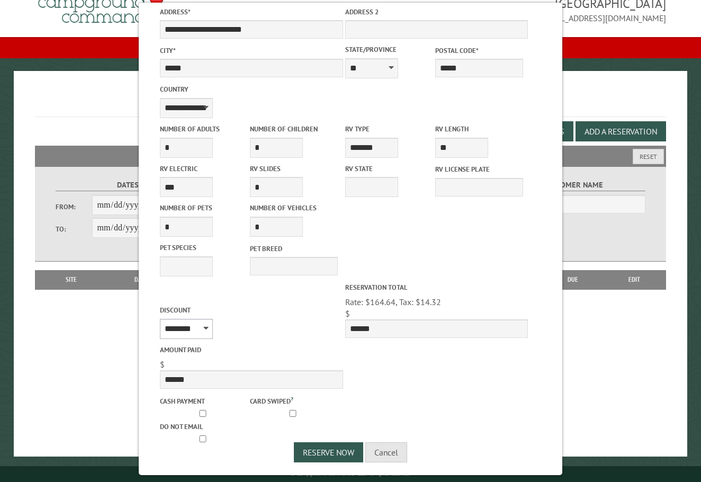  I want to click on label: From:, so click(74, 206).